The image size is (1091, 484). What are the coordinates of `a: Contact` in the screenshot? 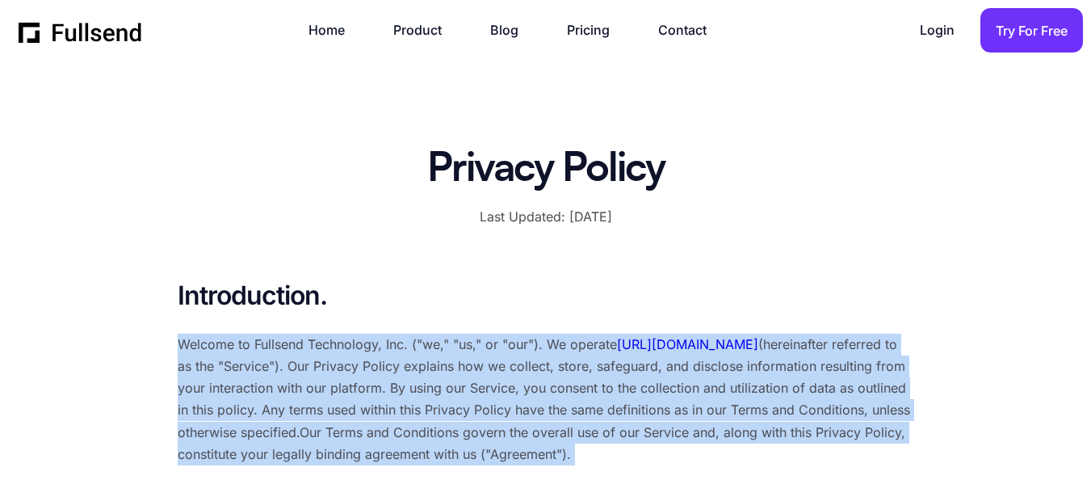 It's located at (690, 30).